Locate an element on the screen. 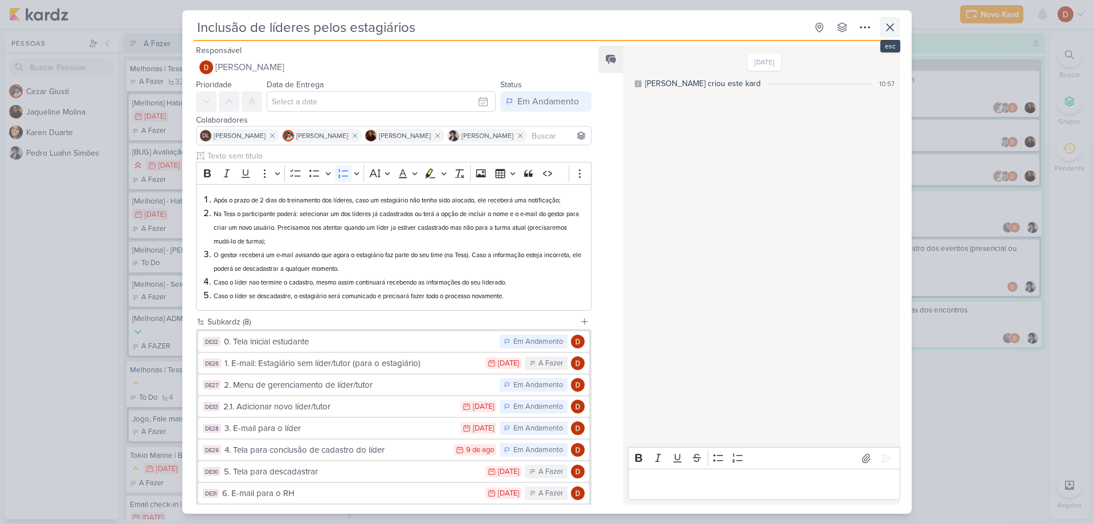 This screenshot has height=524, width=1094. button: Em Andamento is located at coordinates (546, 101).